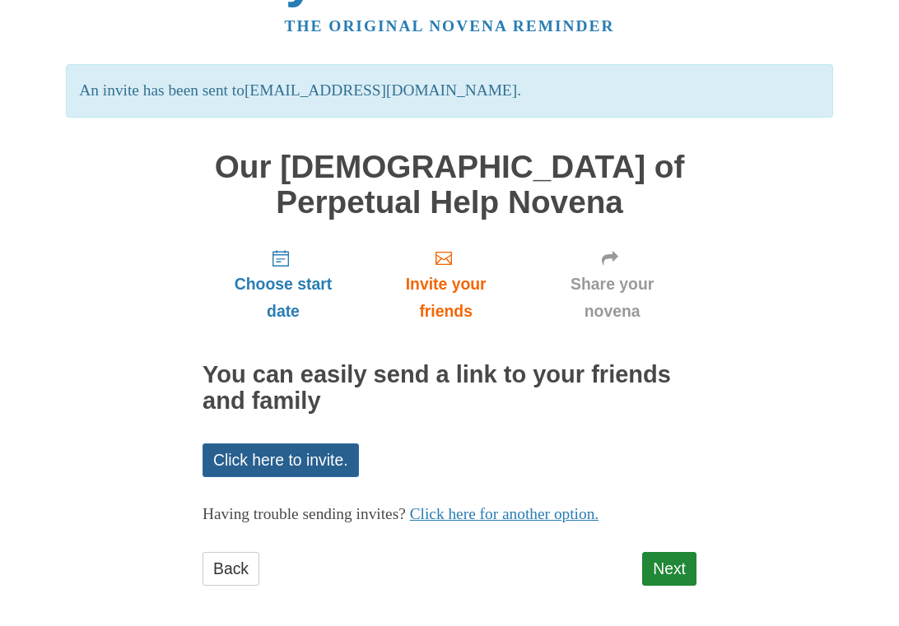  I want to click on a: Invite your friends, so click(445, 285).